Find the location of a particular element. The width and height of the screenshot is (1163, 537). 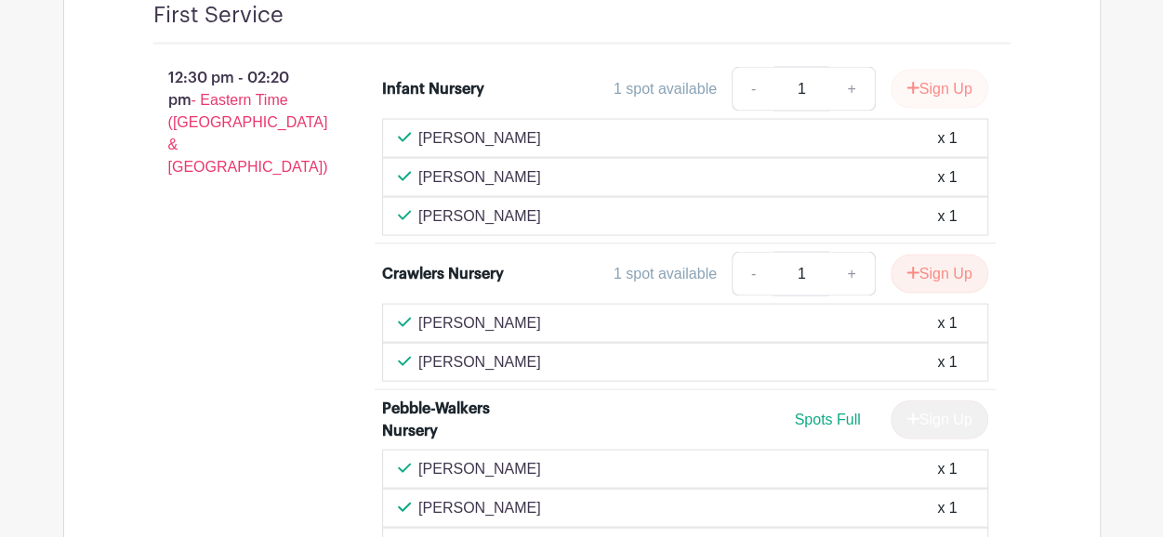

div: Infant Nursery is located at coordinates (433, 89).